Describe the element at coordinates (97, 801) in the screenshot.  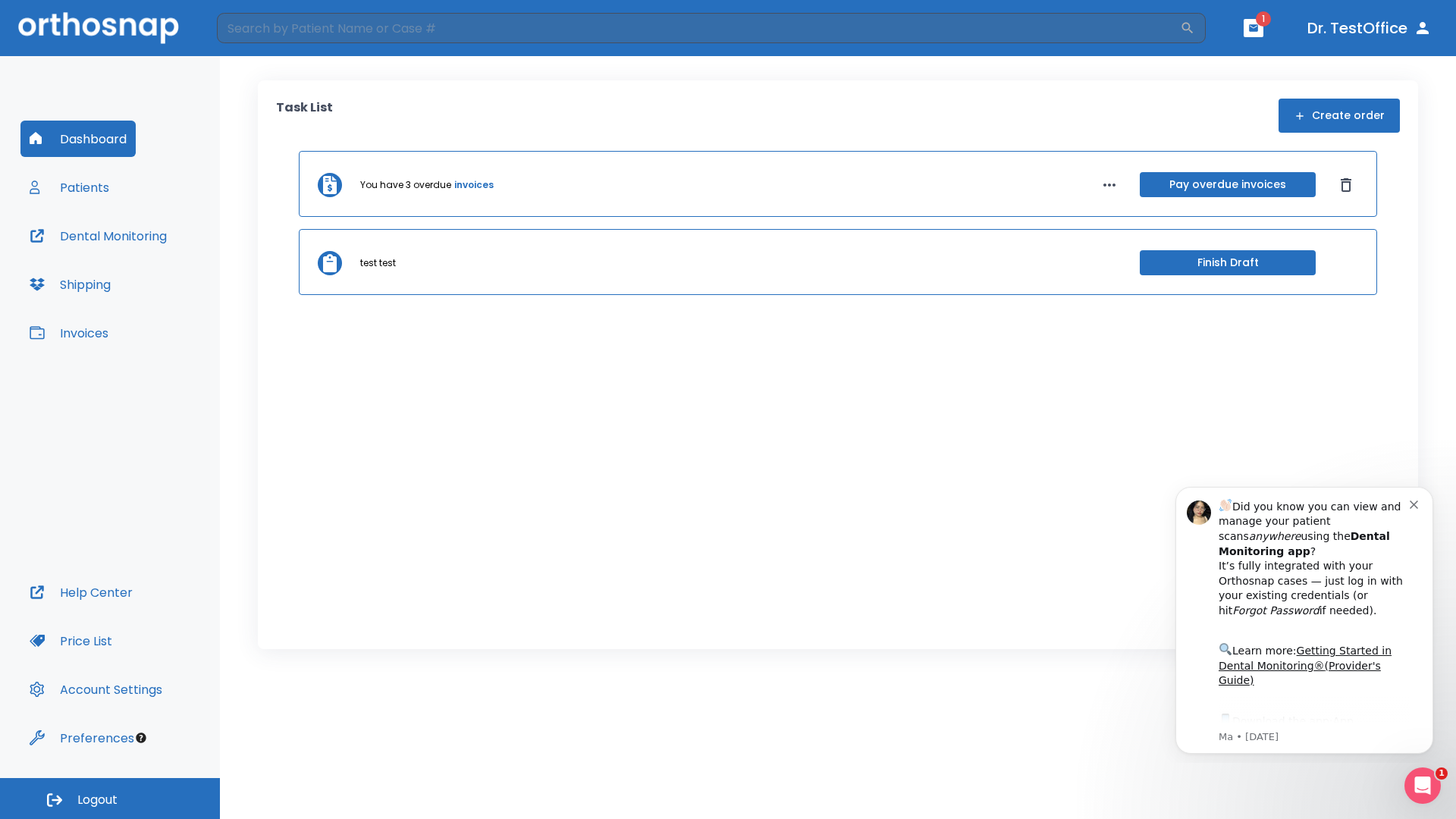
I see `span: Logout` at that location.